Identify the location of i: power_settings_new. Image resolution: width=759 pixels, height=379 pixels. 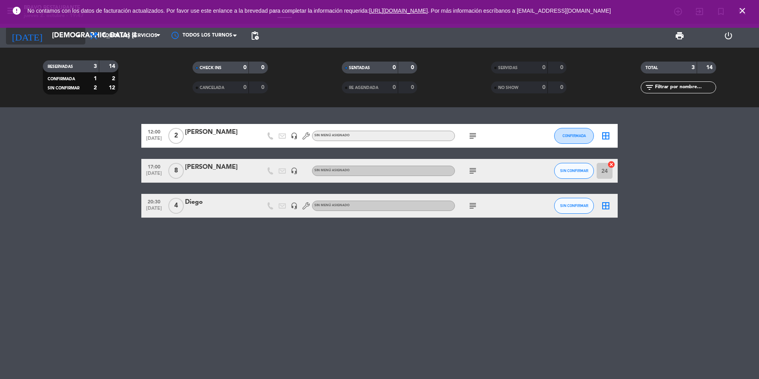
(729, 36).